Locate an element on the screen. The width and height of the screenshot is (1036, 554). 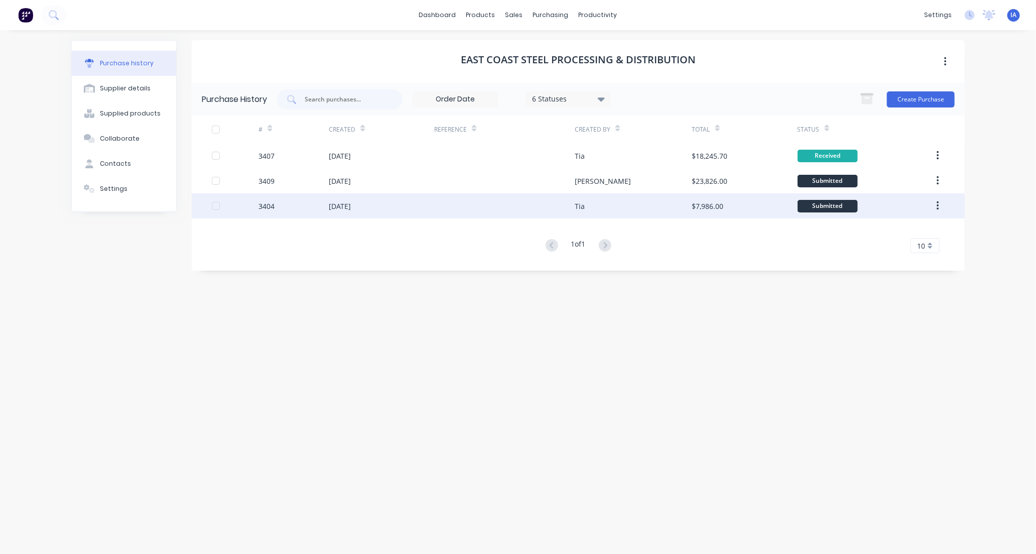
input: Search purchases... is located at coordinates (345, 99).